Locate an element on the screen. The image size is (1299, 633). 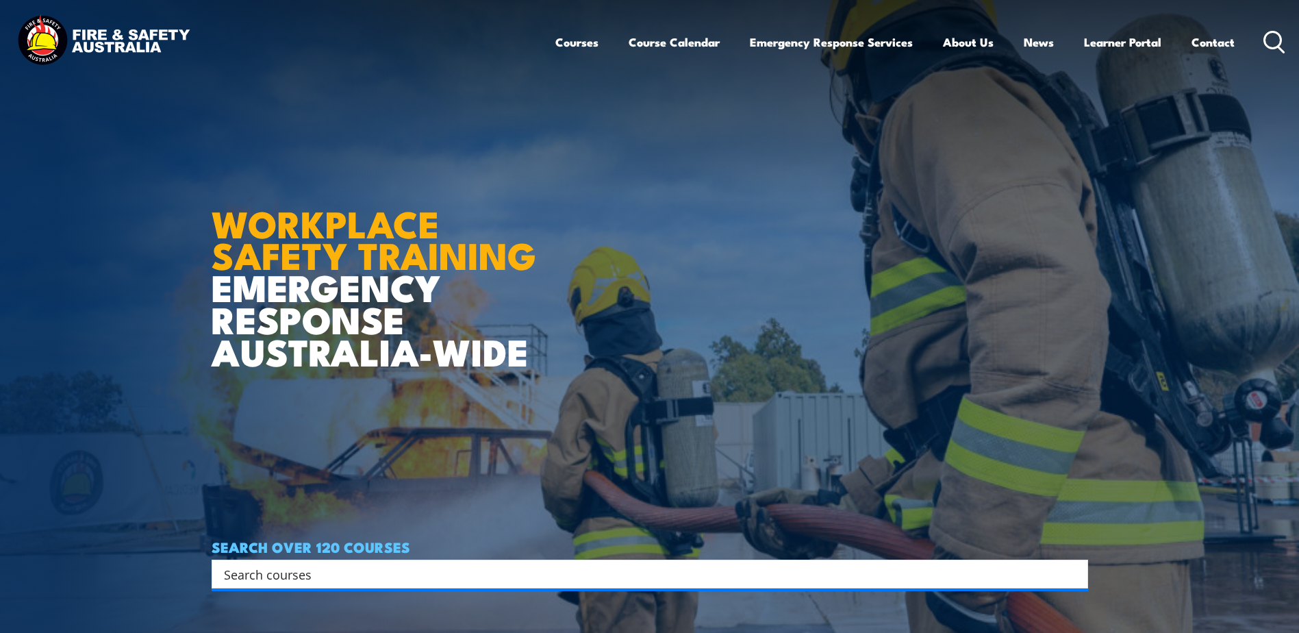
a: Contact is located at coordinates (1213, 42).